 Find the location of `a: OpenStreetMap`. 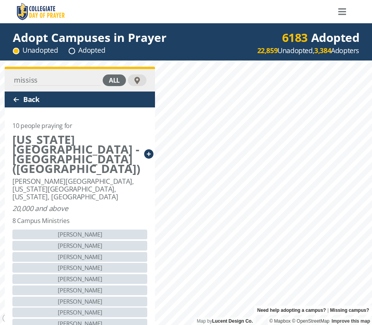

a: OpenStreetMap is located at coordinates (310, 321).